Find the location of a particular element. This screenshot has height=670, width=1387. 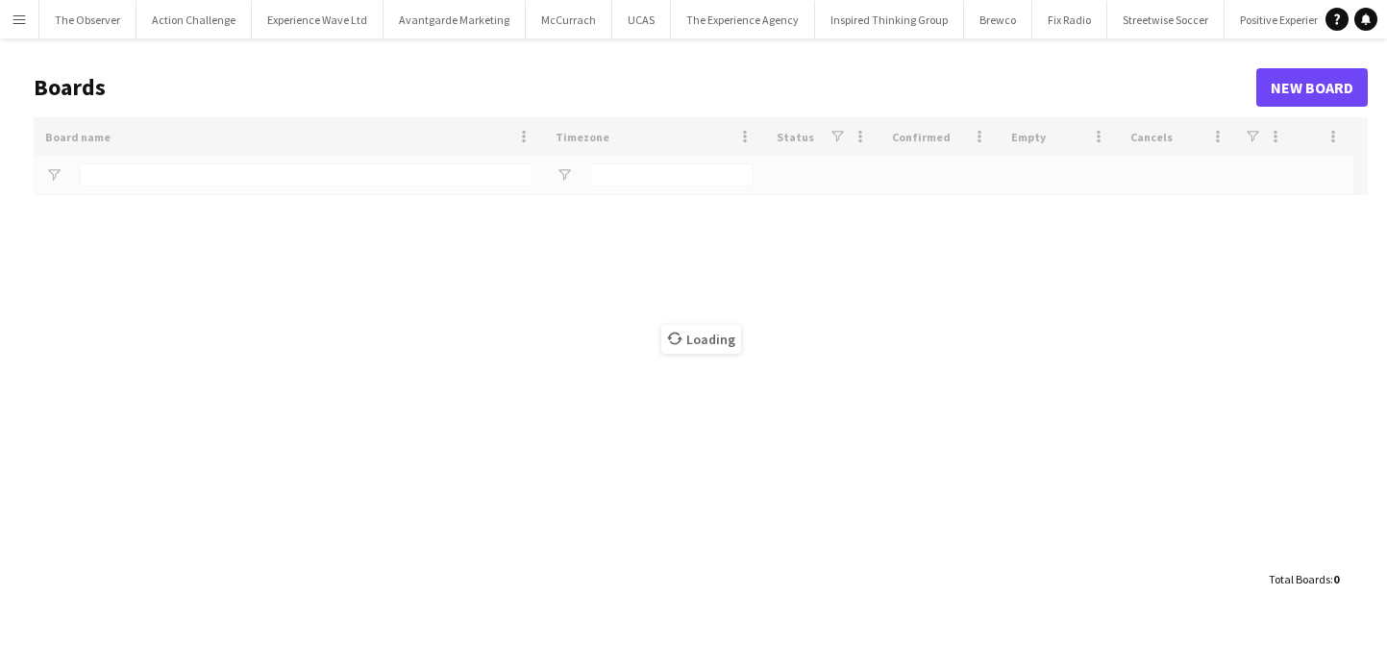

span: Loading is located at coordinates (701, 339).